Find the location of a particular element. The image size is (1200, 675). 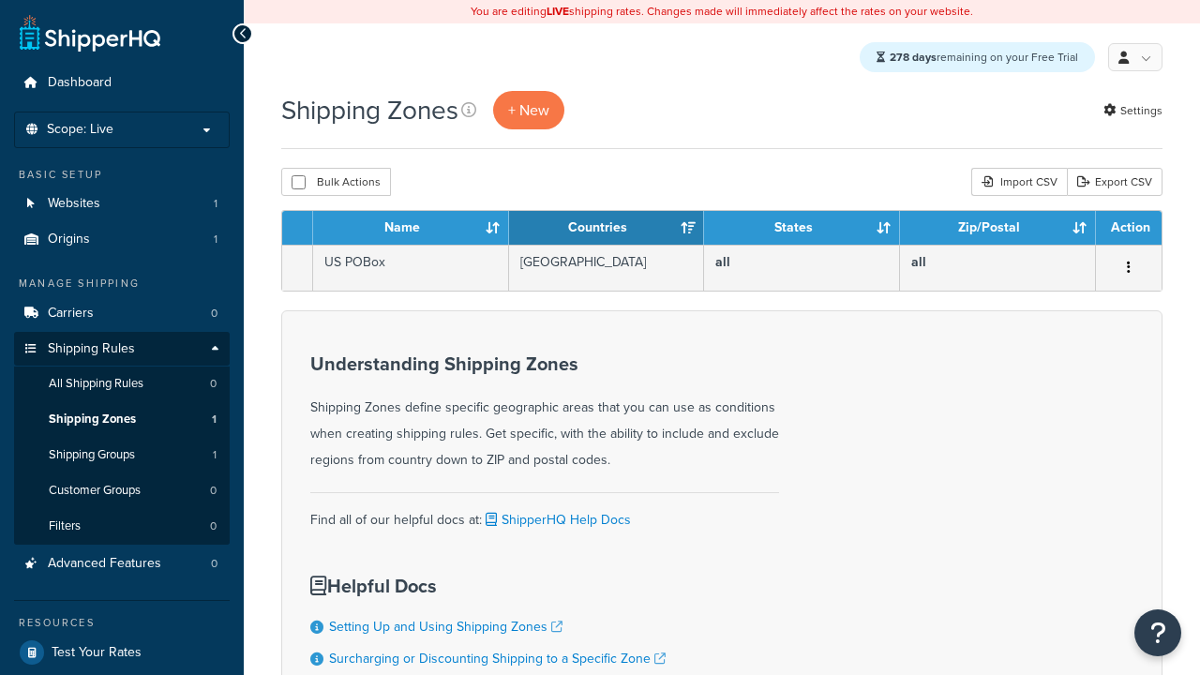

span: Shipping Zones is located at coordinates (92, 419).